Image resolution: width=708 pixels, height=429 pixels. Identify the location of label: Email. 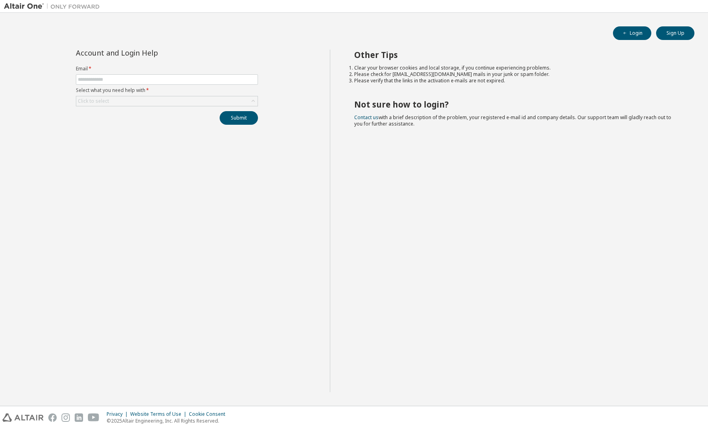
(167, 69).